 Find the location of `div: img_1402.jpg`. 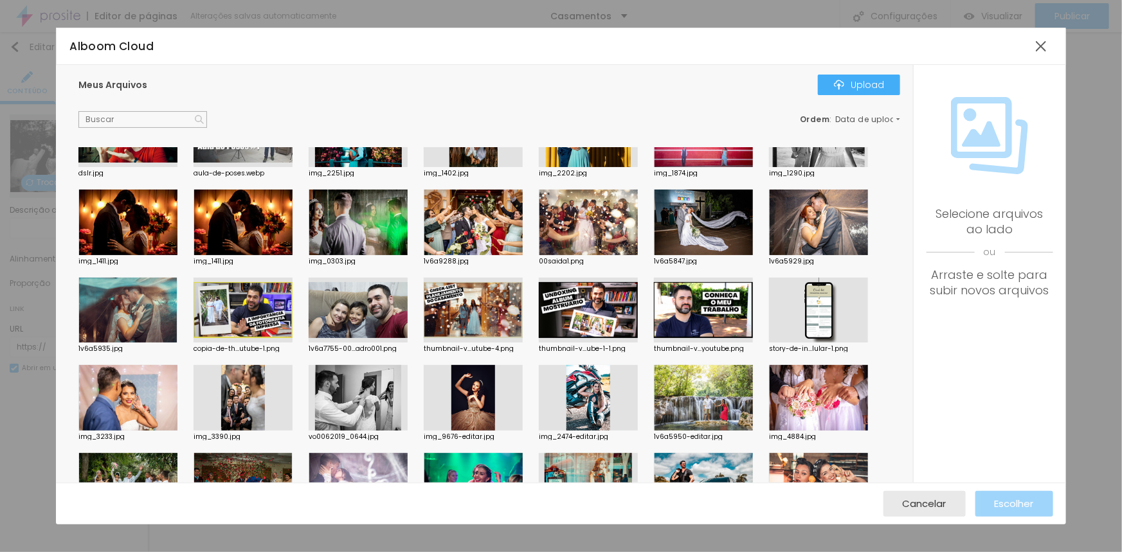

div: img_1402.jpg is located at coordinates (473, 174).